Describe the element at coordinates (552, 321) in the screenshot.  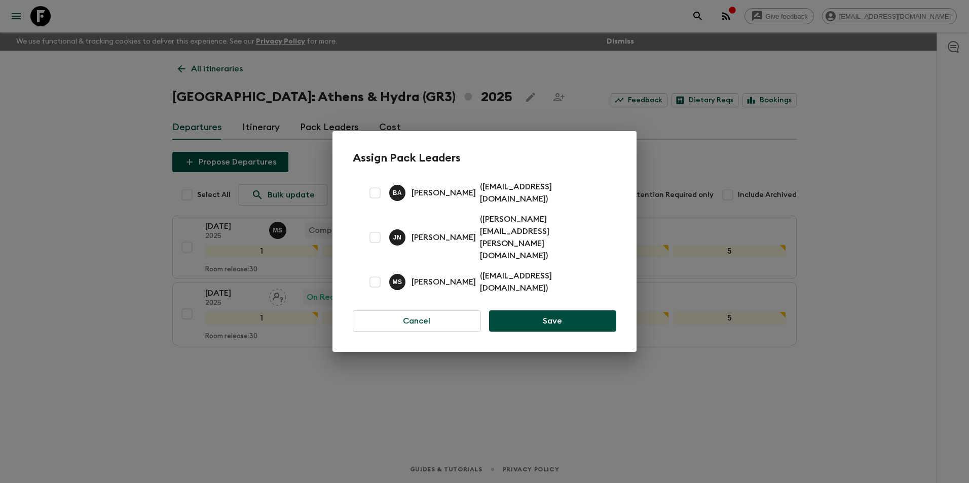
I see `button: Save` at that location.